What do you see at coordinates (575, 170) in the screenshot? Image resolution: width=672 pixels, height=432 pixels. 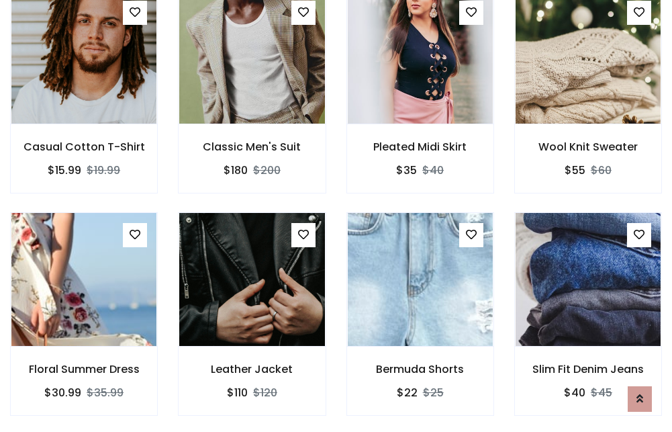 I see `h6: $55` at bounding box center [575, 170].